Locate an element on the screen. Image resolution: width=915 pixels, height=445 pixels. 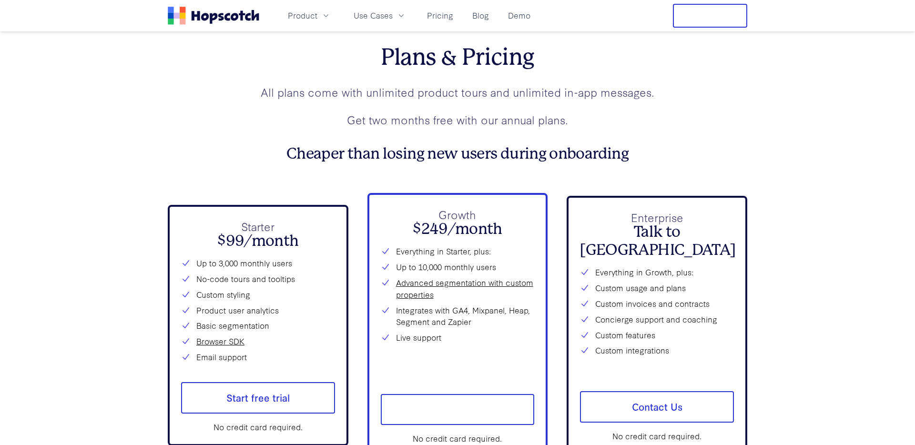
button: Free Trial is located at coordinates (710, 16).